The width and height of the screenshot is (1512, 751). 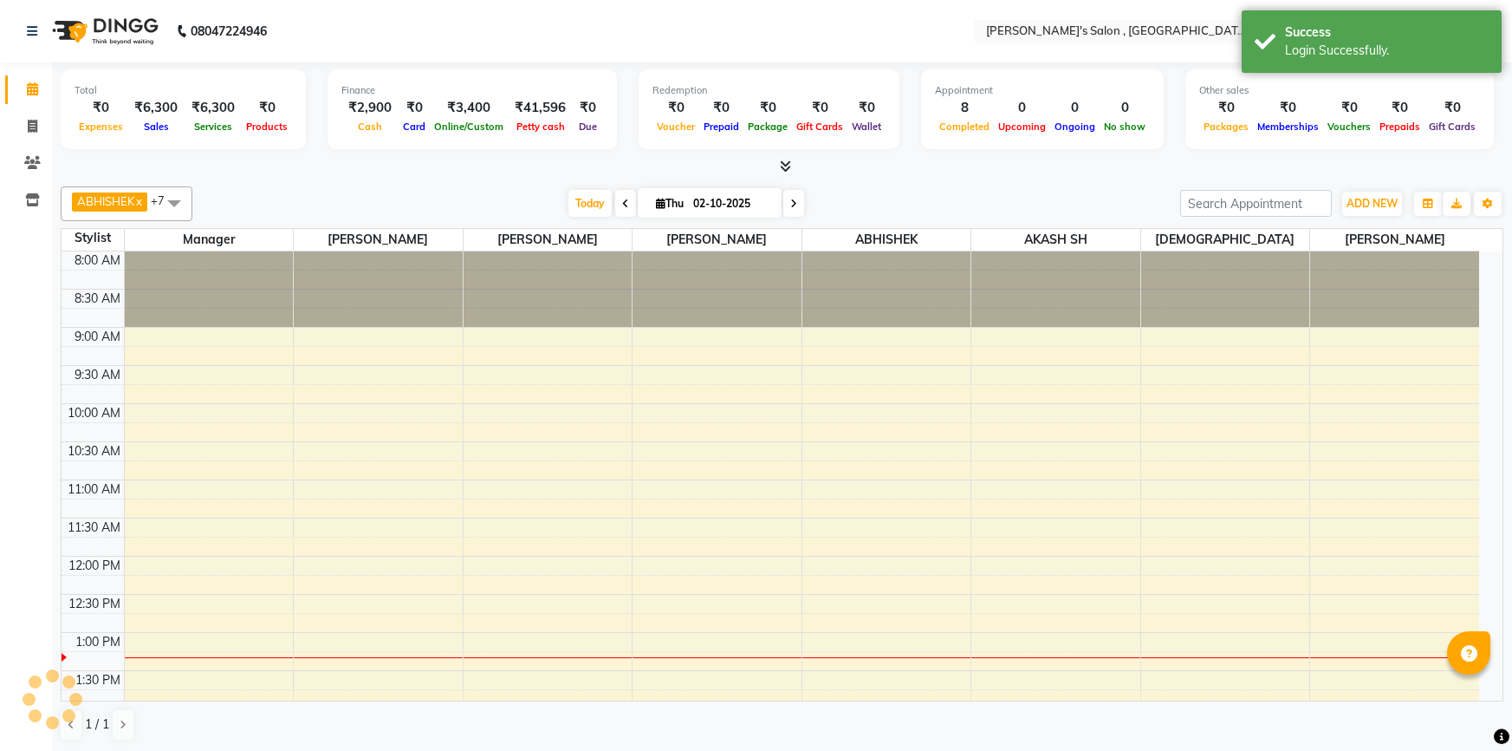 I want to click on div: 8:30 AM, so click(x=97, y=298).